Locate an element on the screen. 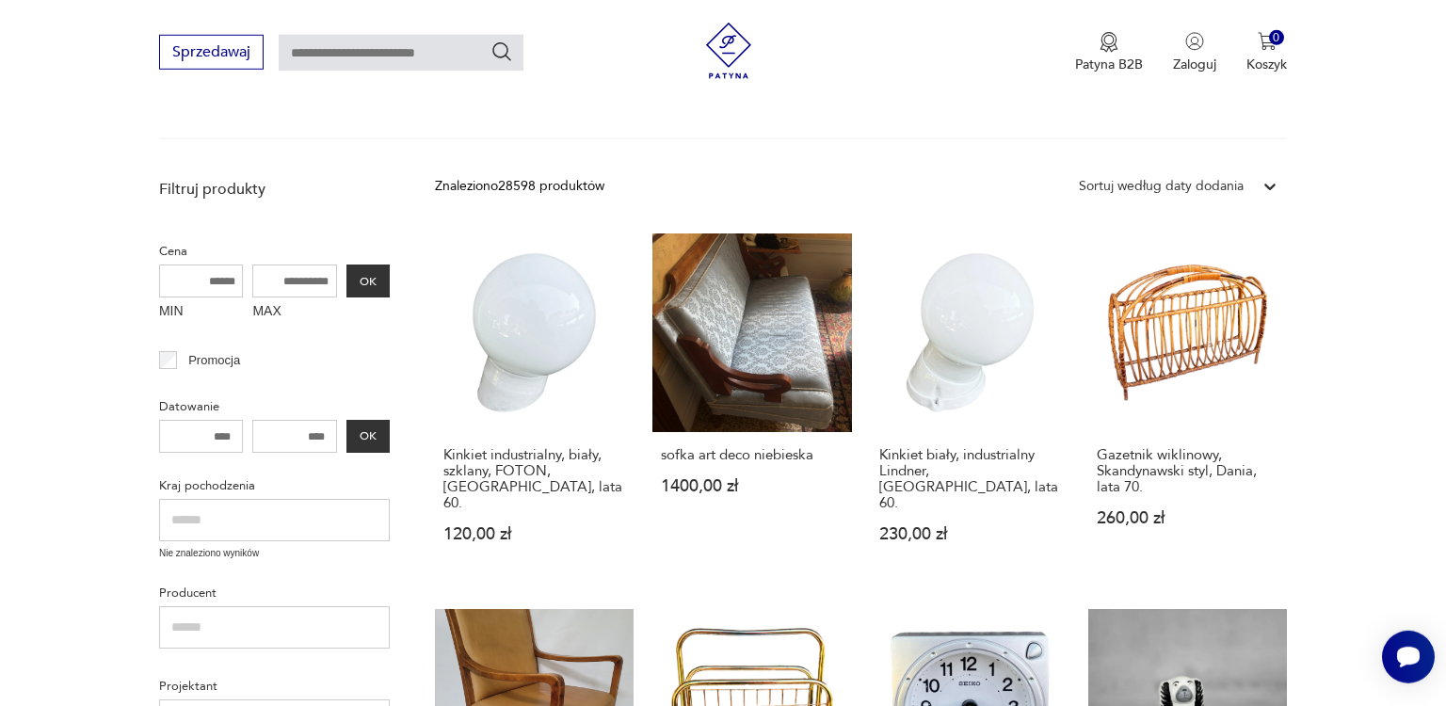  a: Kinkiet industrialny, biały, szklany, FOTON, Polska, lata 60.Kinkiet industrialny, biały, szklany... is located at coordinates (534, 406).